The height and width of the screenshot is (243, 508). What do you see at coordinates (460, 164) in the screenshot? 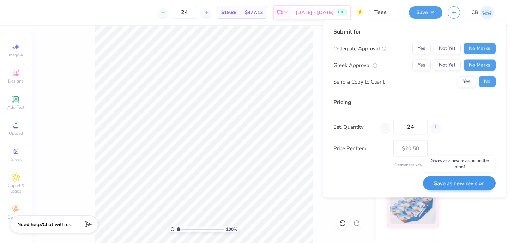
I see `div: Saves as a new revision on the proof` at bounding box center [460, 164].